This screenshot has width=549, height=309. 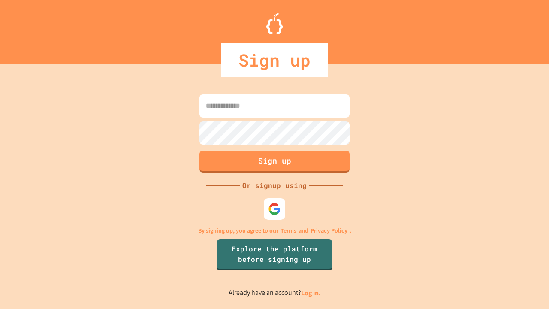 What do you see at coordinates (275, 60) in the screenshot?
I see `div: Sign up` at bounding box center [275, 60].